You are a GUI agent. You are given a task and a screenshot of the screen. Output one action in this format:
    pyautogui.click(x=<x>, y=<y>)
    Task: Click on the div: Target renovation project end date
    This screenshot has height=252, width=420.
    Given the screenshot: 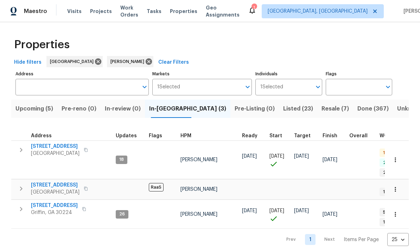 What is the action you would take?
    pyautogui.click(x=305, y=136)
    